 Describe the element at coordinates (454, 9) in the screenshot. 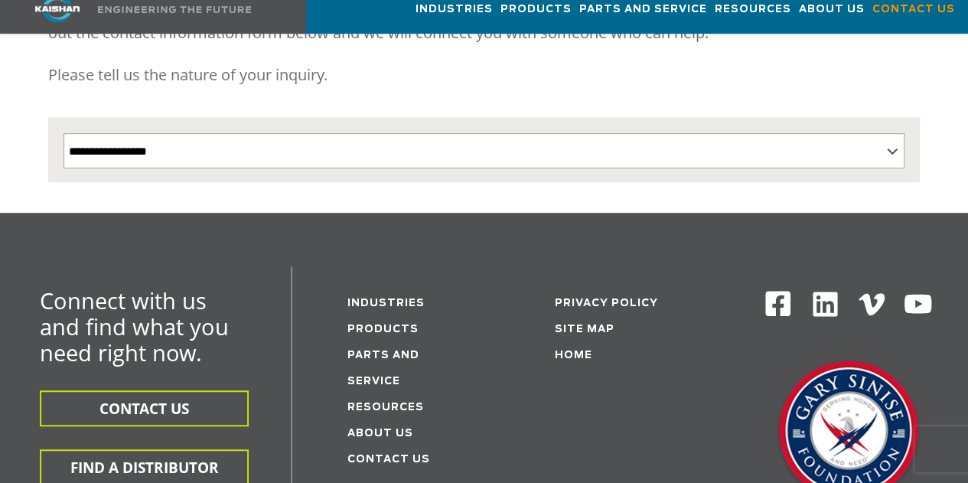

I see `span: Industries` at that location.